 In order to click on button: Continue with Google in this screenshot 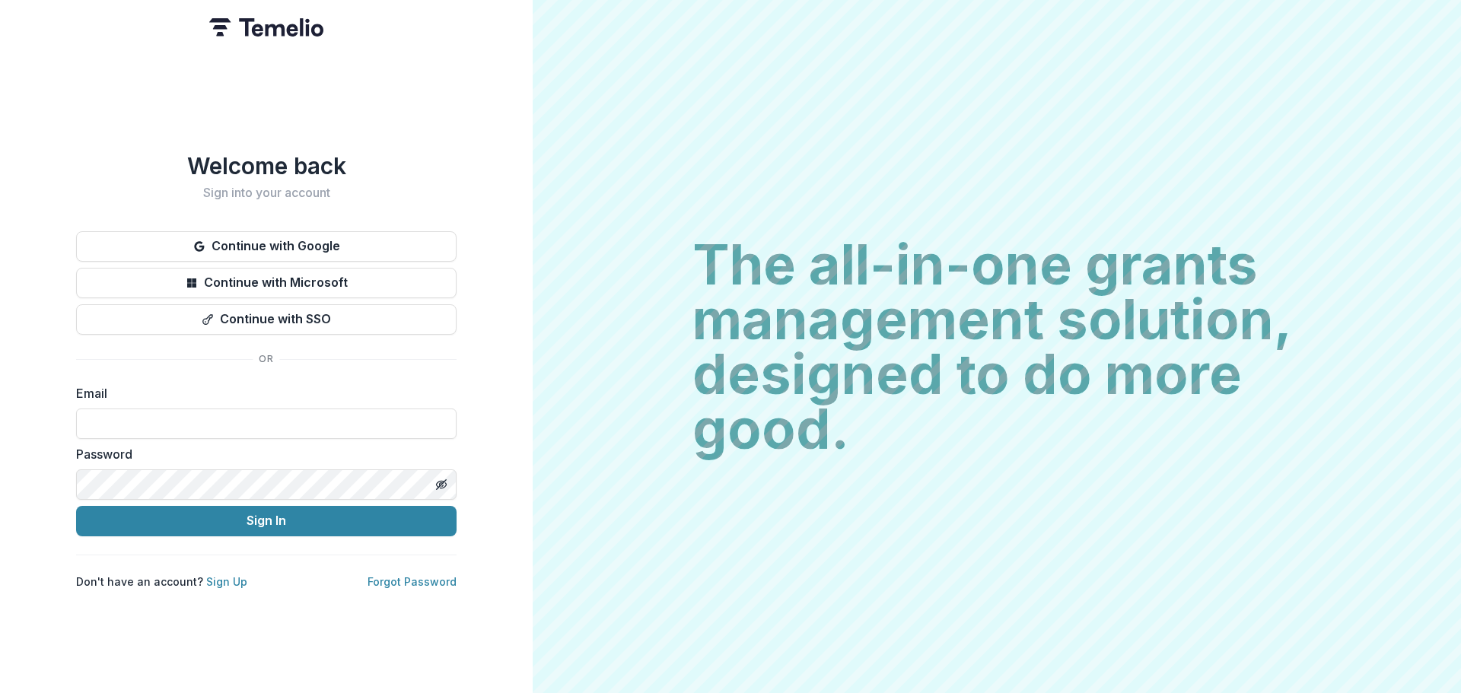, I will do `click(266, 246)`.